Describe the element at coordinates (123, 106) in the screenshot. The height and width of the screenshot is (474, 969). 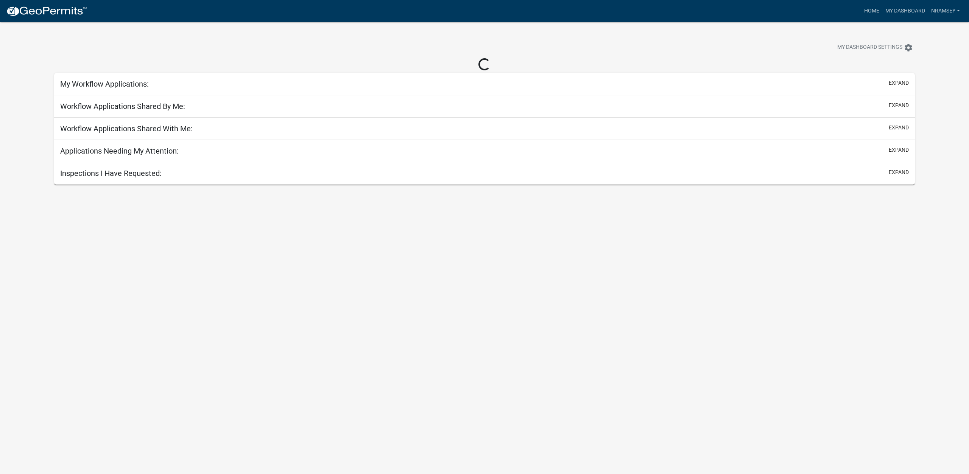
I see `h5: Workflow Applications Shared By Me:` at that location.